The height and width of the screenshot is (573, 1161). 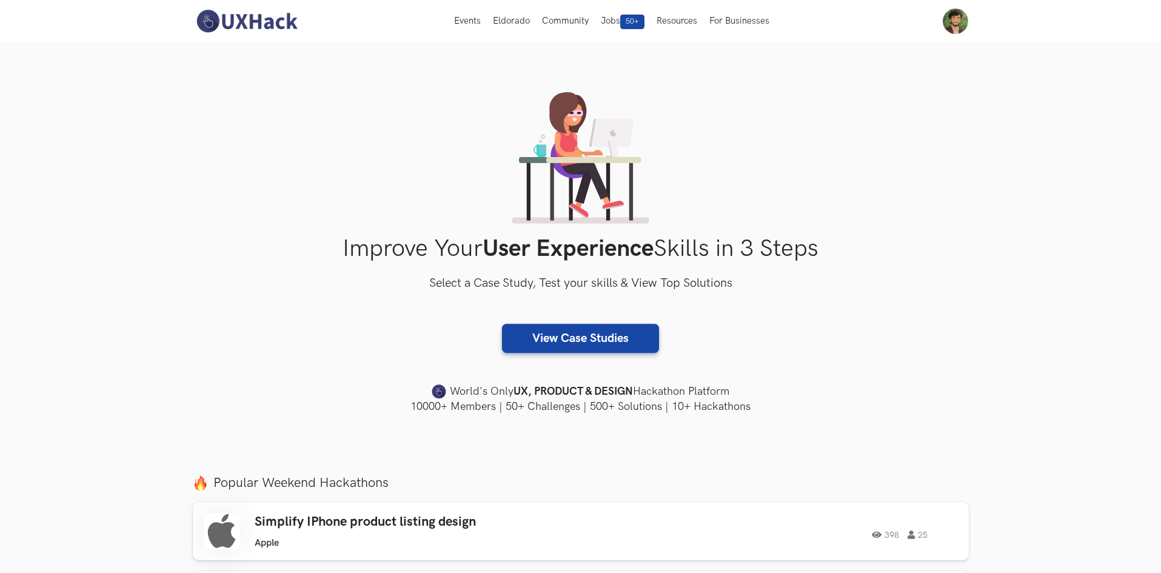 What do you see at coordinates (568, 249) in the screenshot?
I see `strong: User Experience` at bounding box center [568, 249].